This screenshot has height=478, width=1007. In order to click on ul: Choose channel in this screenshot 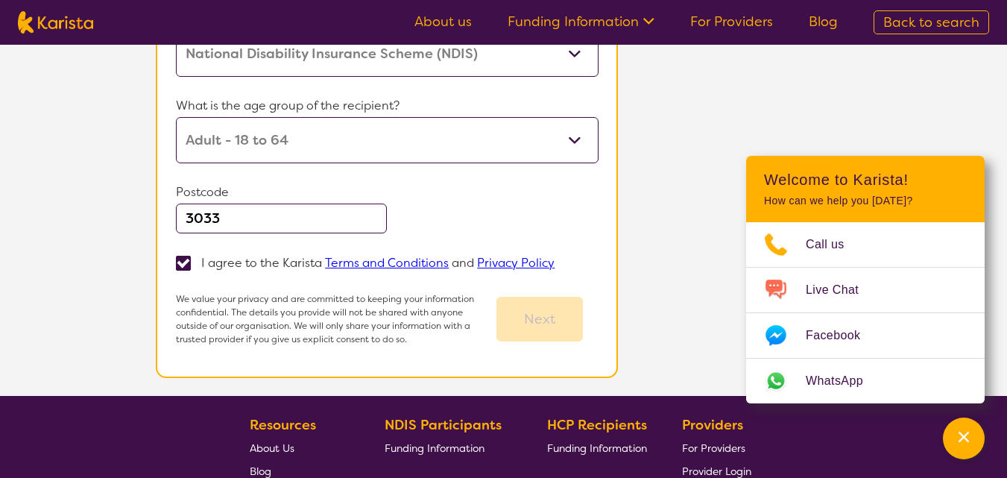, I will do `click(865, 312)`.